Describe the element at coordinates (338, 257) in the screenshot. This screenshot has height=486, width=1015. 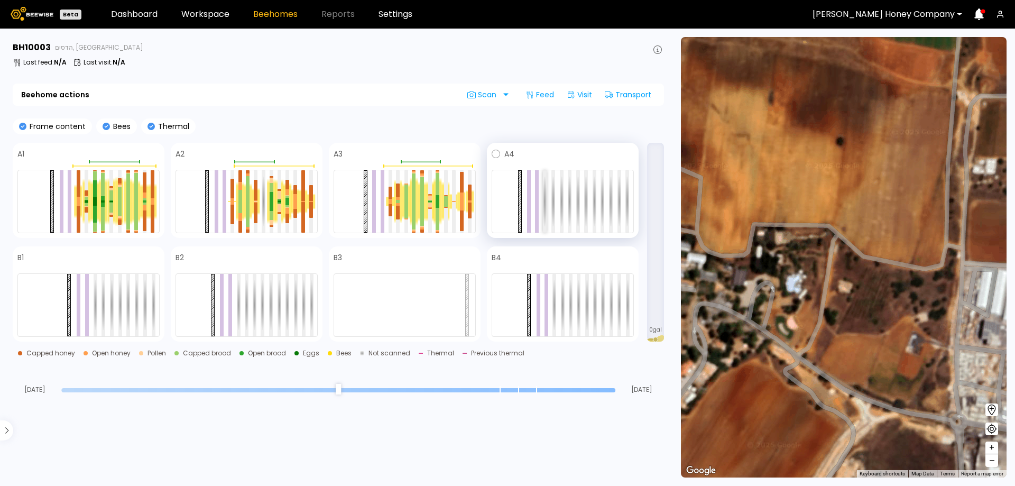
I see `h4: B3` at that location.